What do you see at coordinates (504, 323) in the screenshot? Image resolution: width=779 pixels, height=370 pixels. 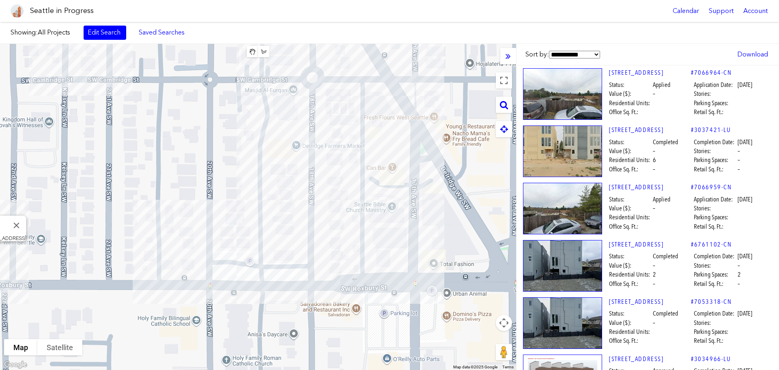 I see `button: Map camera controls` at bounding box center [504, 323].